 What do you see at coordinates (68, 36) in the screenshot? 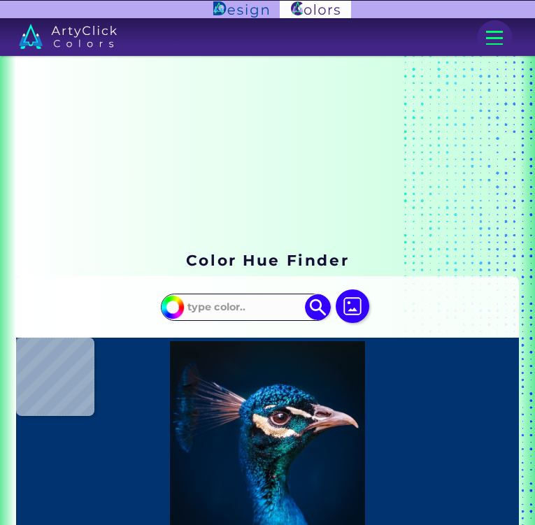
I see `img: logo_artyclick_colors_white.svg` at bounding box center [68, 36].